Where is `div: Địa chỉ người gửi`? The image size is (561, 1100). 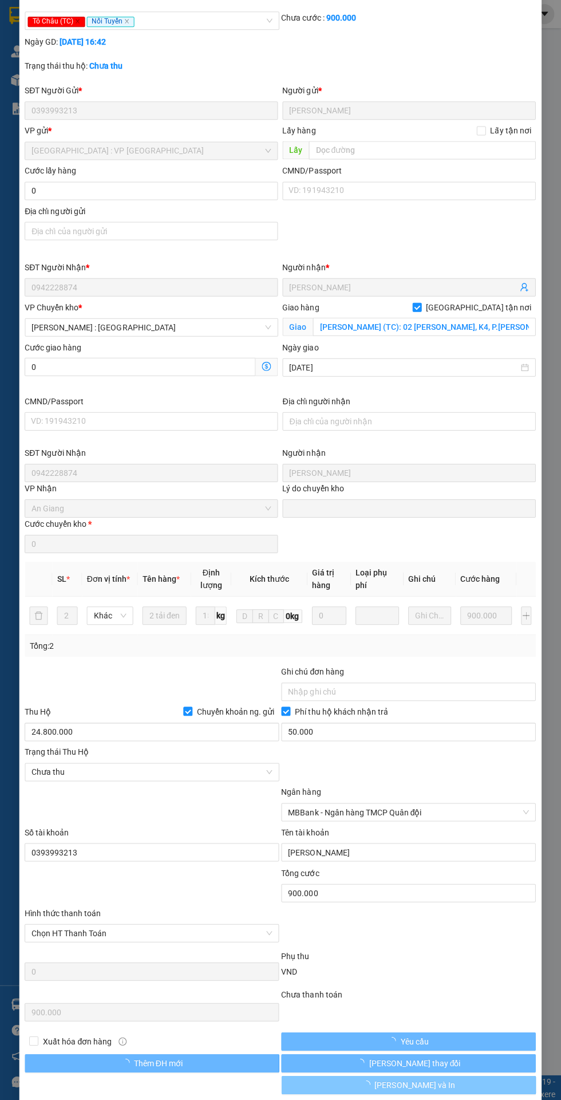 div: Địa chỉ người gửi is located at coordinates (152, 211).